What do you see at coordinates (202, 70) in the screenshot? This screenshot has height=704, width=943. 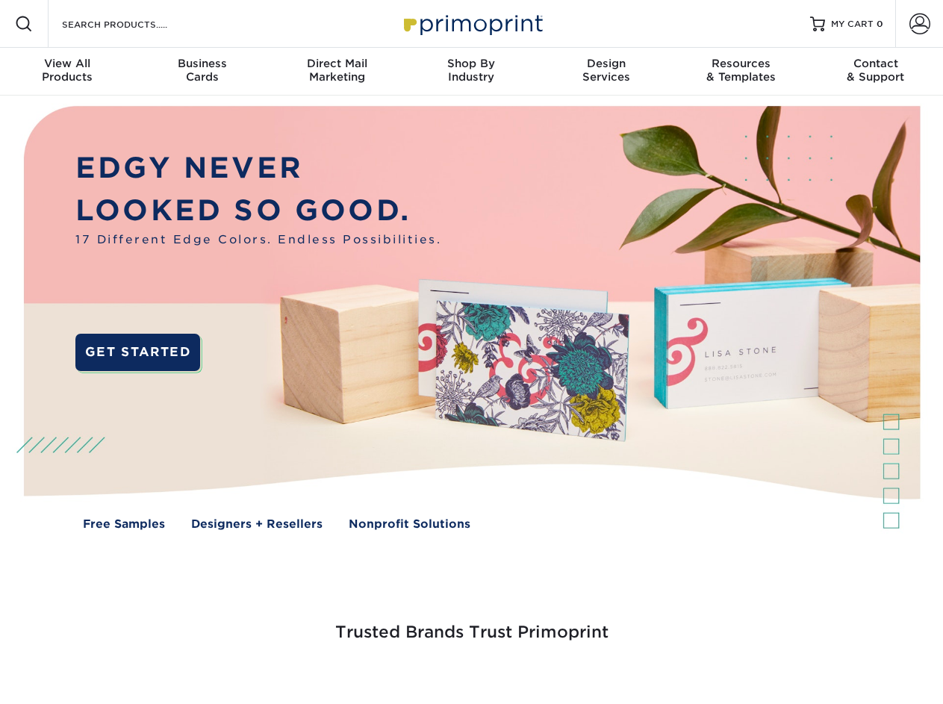 I see `div: Cards` at bounding box center [202, 70].